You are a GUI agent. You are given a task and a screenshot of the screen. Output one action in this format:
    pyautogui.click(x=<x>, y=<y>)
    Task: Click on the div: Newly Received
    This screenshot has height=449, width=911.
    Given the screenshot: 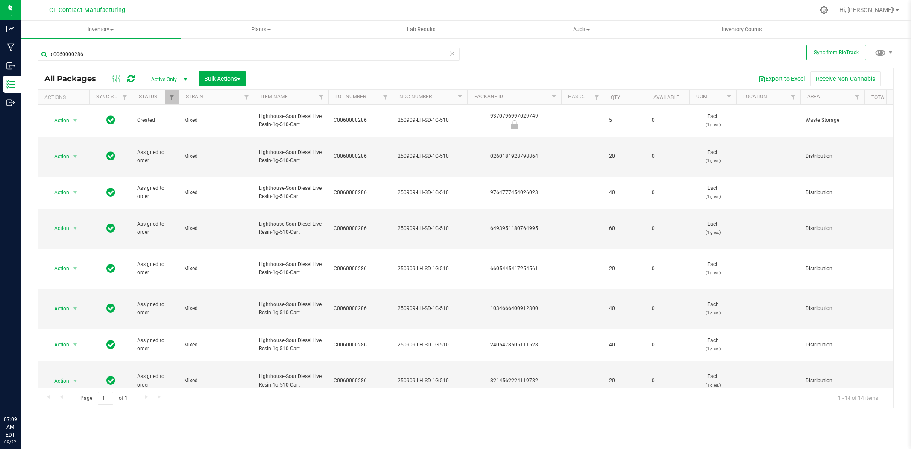 What is the action you would take?
    pyautogui.click(x=514, y=124)
    